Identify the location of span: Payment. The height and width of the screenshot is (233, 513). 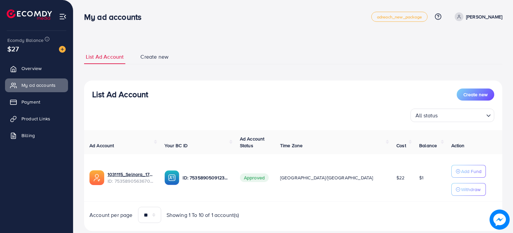
(31, 102).